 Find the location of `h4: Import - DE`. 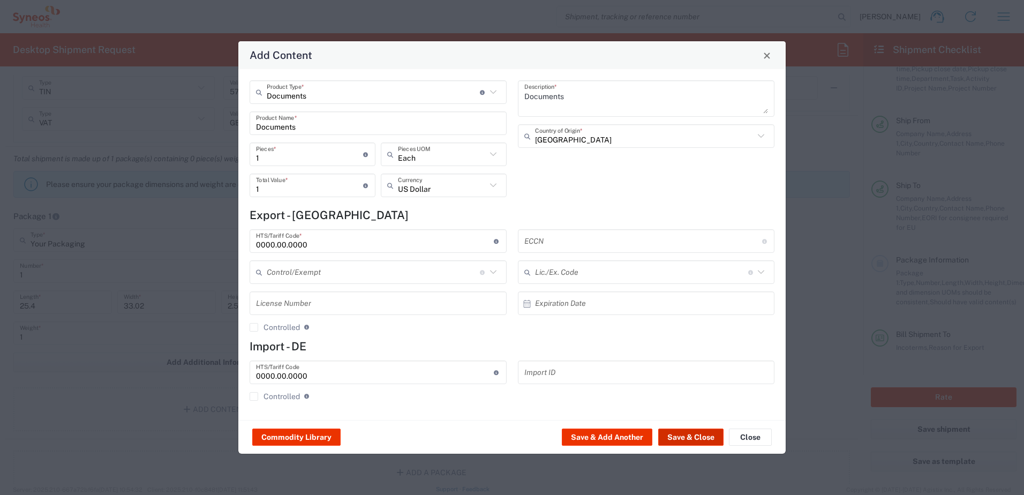

h4: Import - DE is located at coordinates (512, 346).